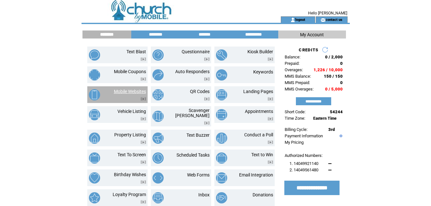 Image resolution: width=431 pixels, height=206 pixels. Describe the element at coordinates (94, 75) in the screenshot. I see `img: mobile-coupons.png` at that location.